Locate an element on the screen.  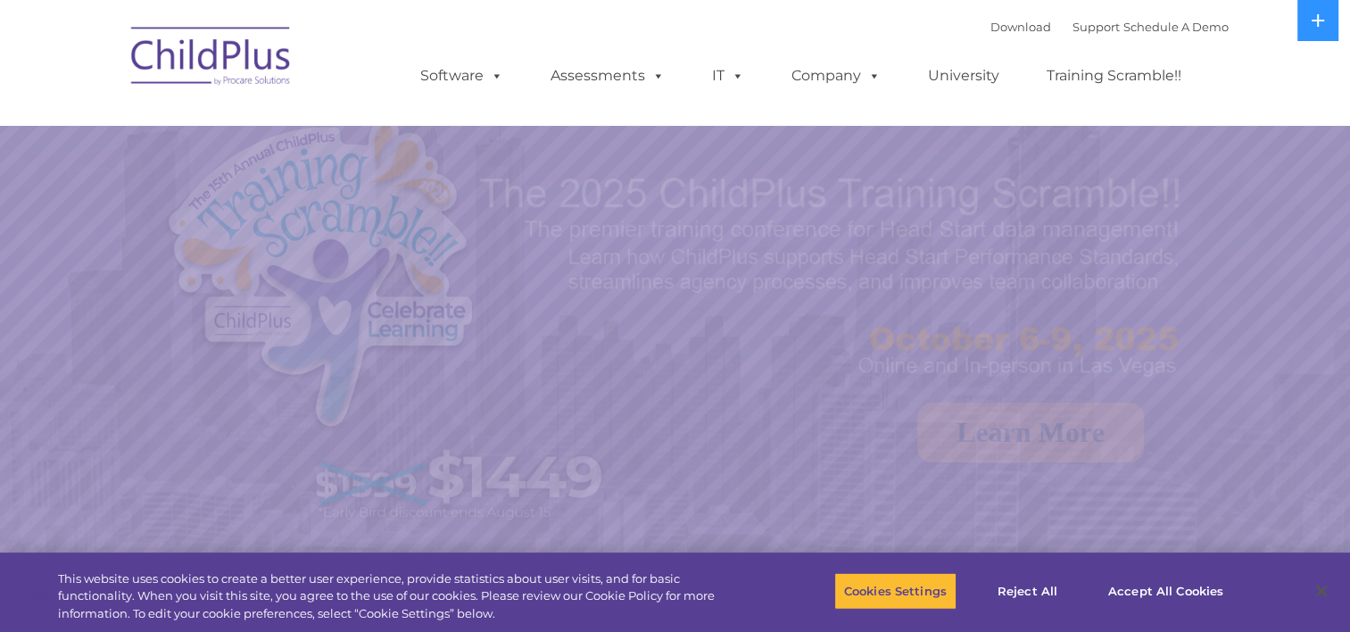
button: Reject All is located at coordinates (1027, 591).